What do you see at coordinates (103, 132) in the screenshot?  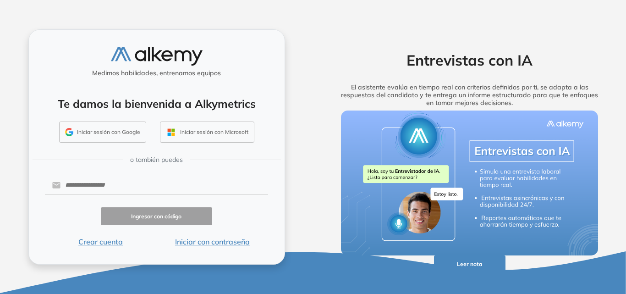 I see `button: Iniciar sesión con Google` at bounding box center [103, 132].